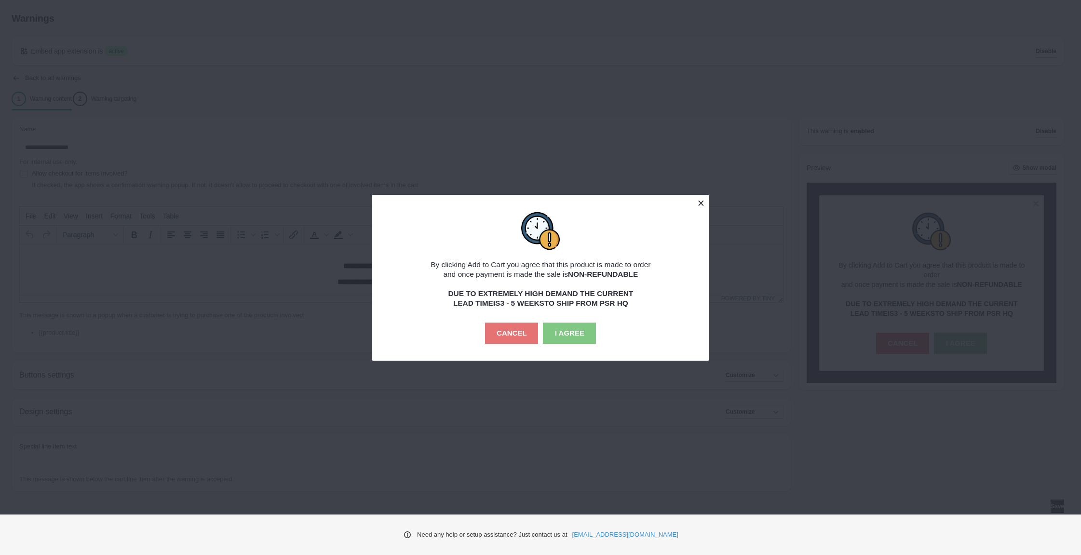 Image resolution: width=1081 pixels, height=555 pixels. Describe the element at coordinates (541, 264) in the screenshot. I see `span: By clicking Add to Cart you agree that this product is made to order` at that location.